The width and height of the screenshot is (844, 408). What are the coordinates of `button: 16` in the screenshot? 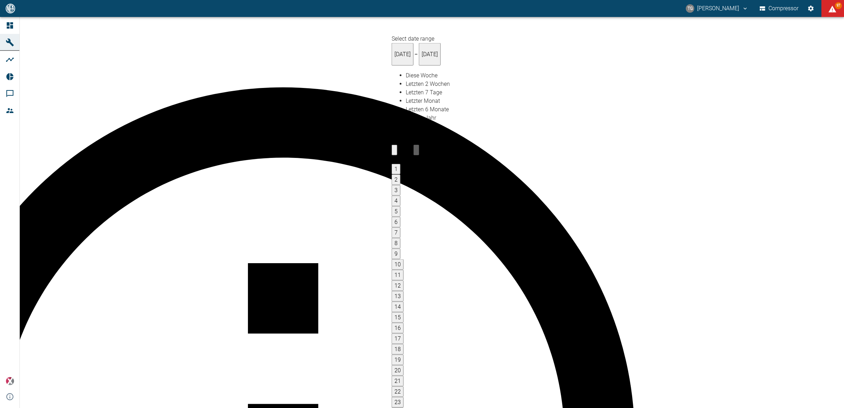 It's located at (398, 328).